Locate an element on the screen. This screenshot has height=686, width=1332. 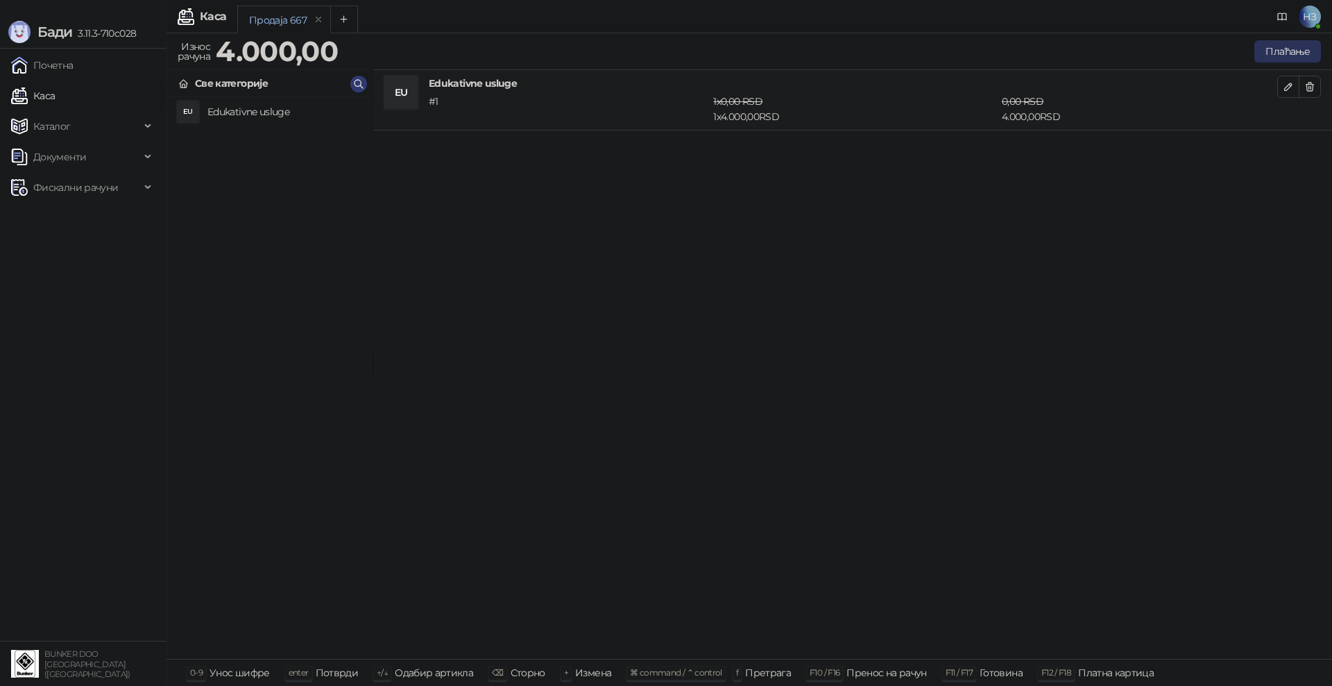
button: Плаћање is located at coordinates (1288, 51).